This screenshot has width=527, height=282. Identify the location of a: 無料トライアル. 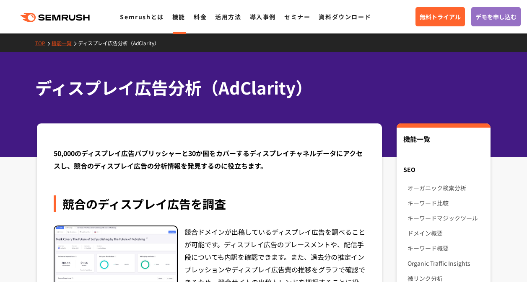
(440, 17).